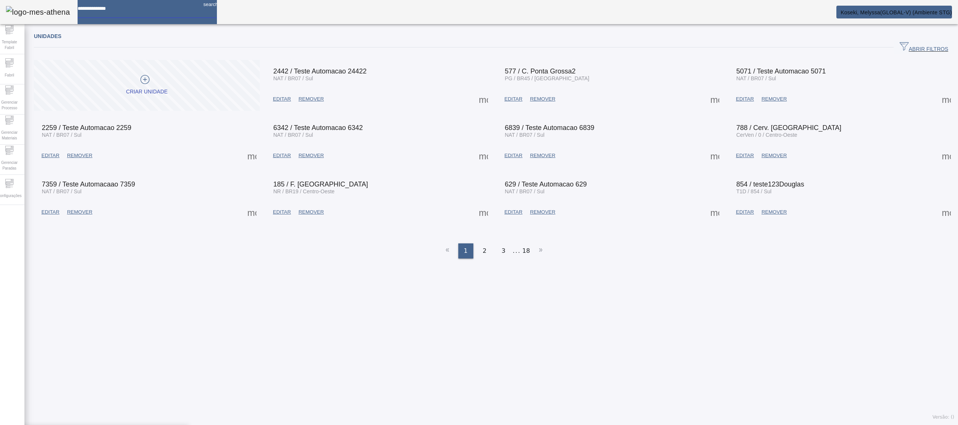 Image resolution: width=958 pixels, height=425 pixels. Describe the element at coordinates (550, 128) in the screenshot. I see `span: 6839 / Teste Automacao 6839` at that location.